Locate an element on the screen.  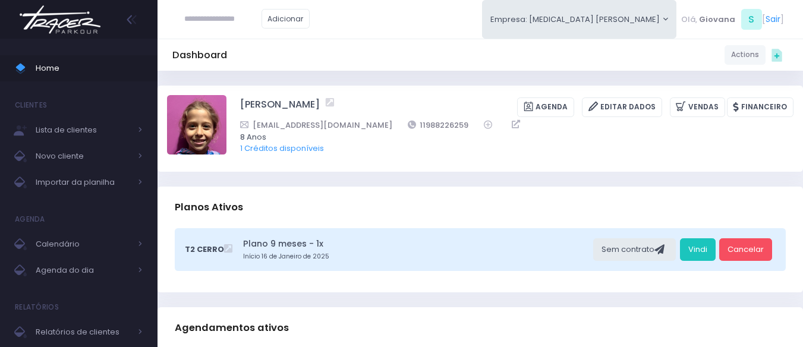
span: Agenda do dia is located at coordinates (83, 270).